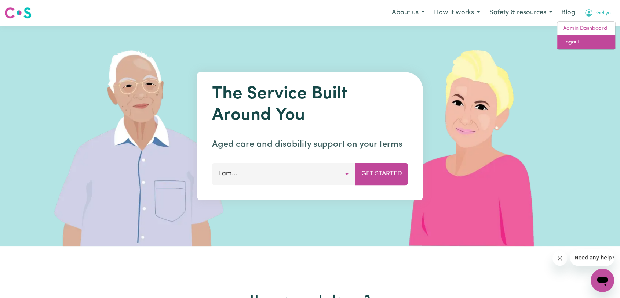 The image size is (620, 298). What do you see at coordinates (284, 174) in the screenshot?
I see `button: I am...` at bounding box center [284, 174].